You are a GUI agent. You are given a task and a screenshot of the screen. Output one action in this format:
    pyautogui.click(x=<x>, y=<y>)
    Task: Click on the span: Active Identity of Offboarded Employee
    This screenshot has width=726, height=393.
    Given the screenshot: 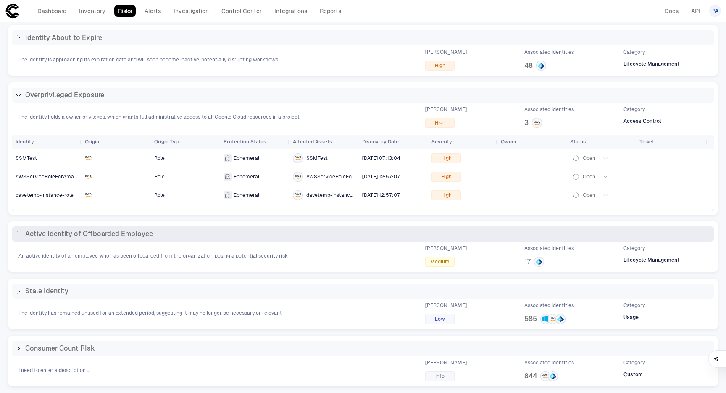 What is the action you would take?
    pyautogui.click(x=89, y=234)
    